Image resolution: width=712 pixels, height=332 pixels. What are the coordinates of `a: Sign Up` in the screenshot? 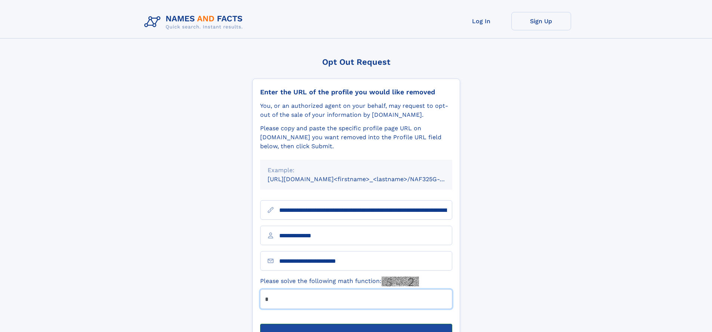 It's located at (541, 21).